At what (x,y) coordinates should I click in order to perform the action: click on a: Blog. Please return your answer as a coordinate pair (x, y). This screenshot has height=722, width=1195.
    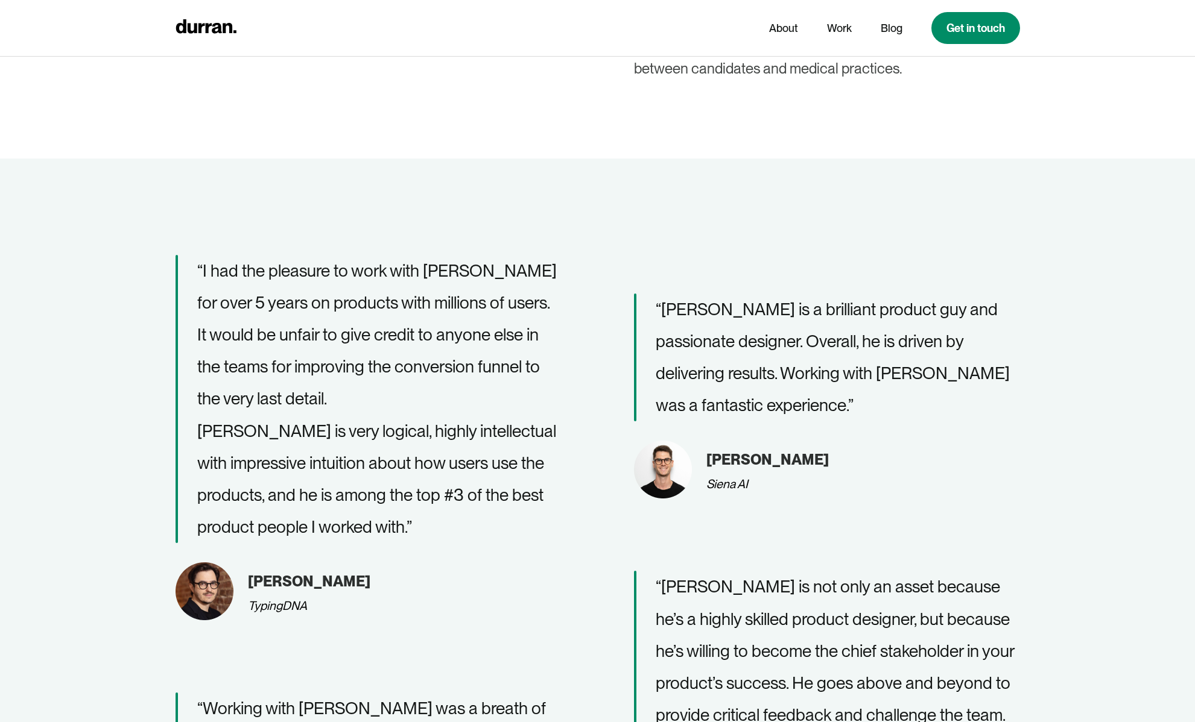
    Looking at the image, I should click on (891, 28).